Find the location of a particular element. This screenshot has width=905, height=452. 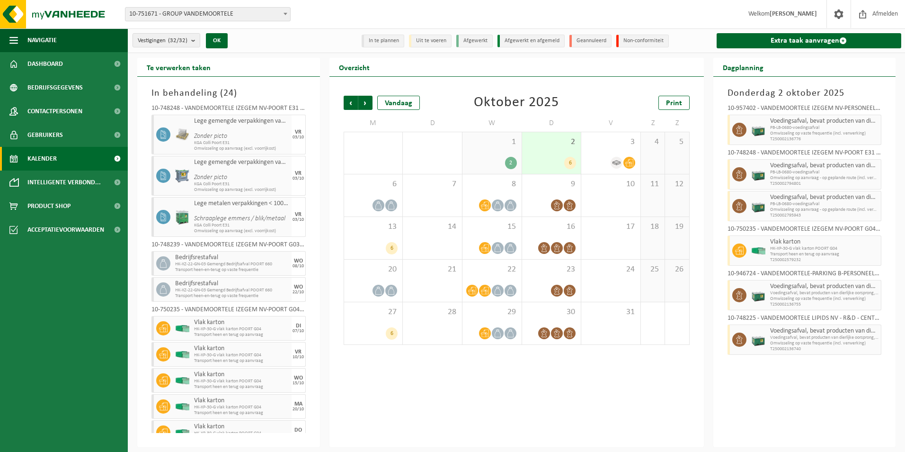

span: 20 is located at coordinates (374, 269).